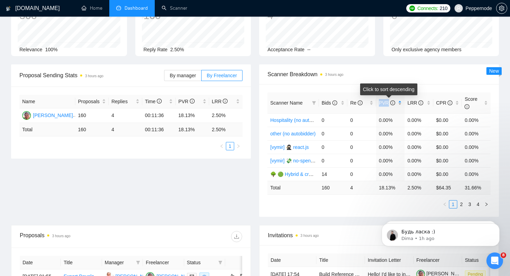 The height and width of the screenshot is (276, 510). What do you see at coordinates (324, 174) in the screenshot?
I see `a: 🌳 🟢 Hybrid & cross platform 07/04 changed start` at bounding box center [324, 174].